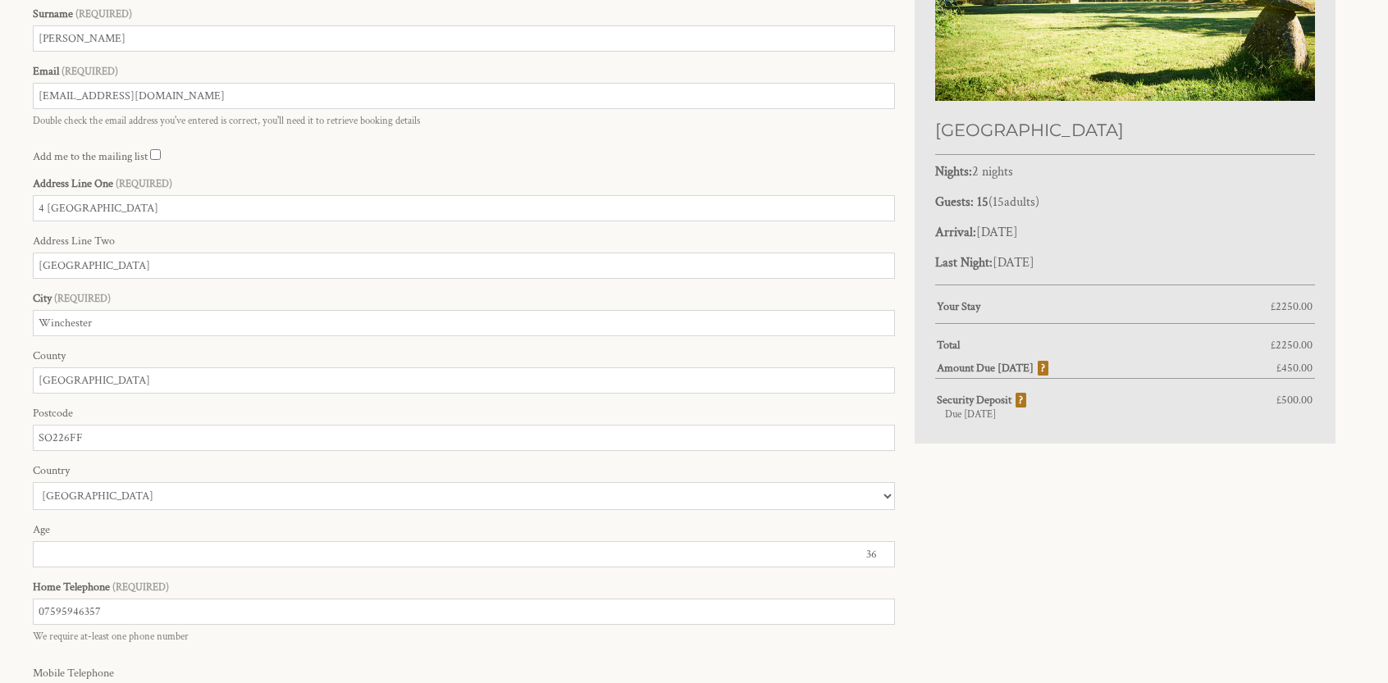 Image resolution: width=1388 pixels, height=683 pixels. What do you see at coordinates (1125, 171) in the screenshot?
I see `p: 2 nights` at bounding box center [1125, 171].